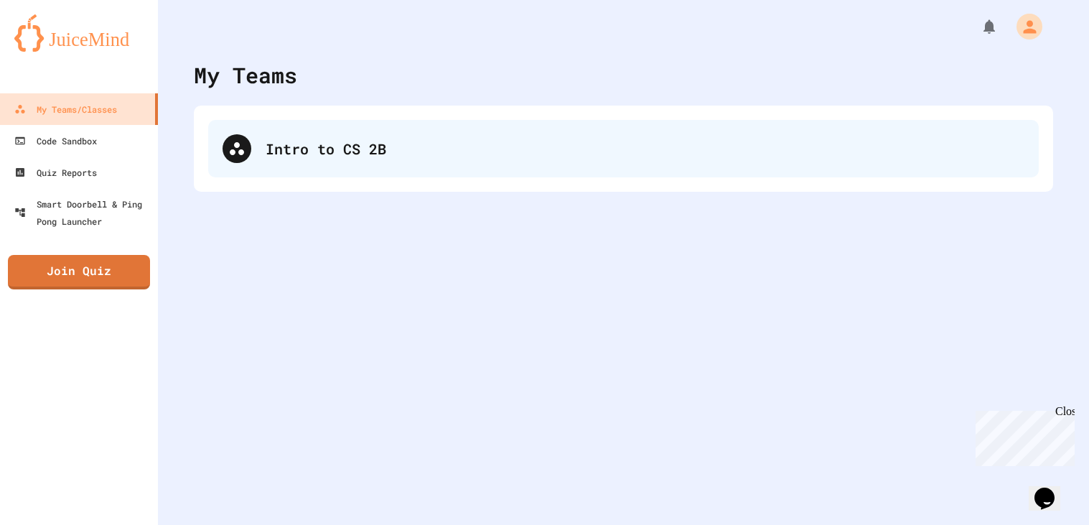 Image resolution: width=1089 pixels, height=525 pixels. What do you see at coordinates (245, 75) in the screenshot?
I see `div: My Teams` at bounding box center [245, 75].